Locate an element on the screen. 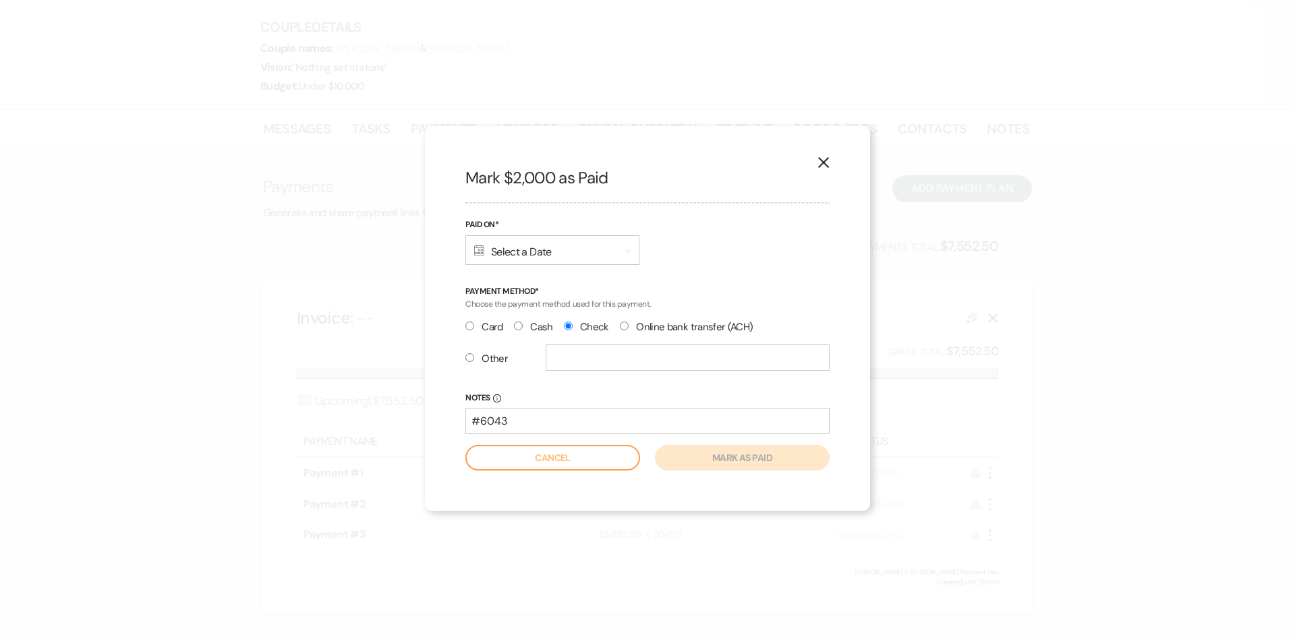 The width and height of the screenshot is (1295, 637). label: Card is located at coordinates (484, 327).